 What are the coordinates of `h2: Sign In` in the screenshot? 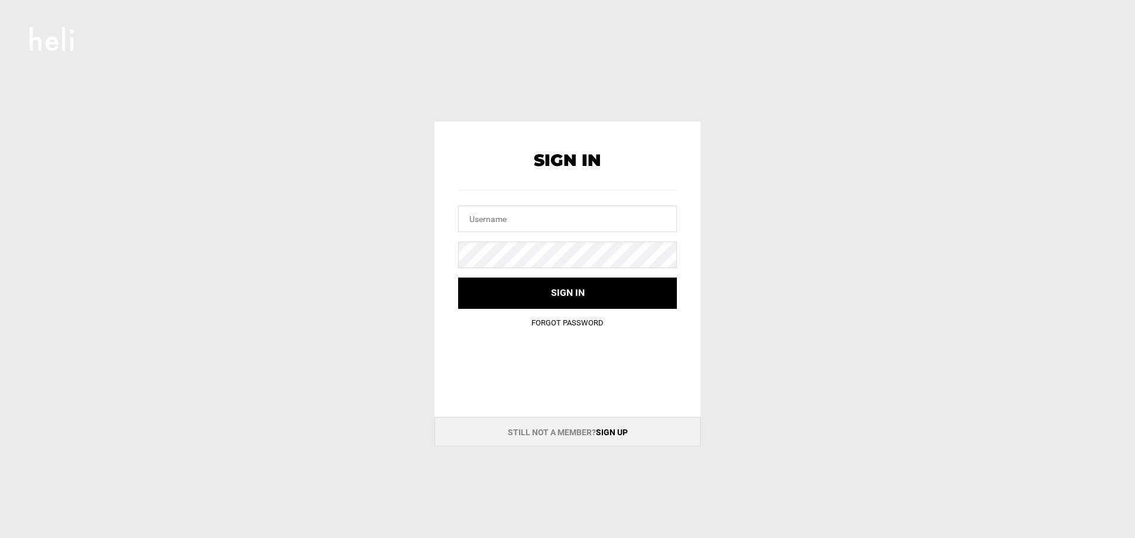 It's located at (567, 160).